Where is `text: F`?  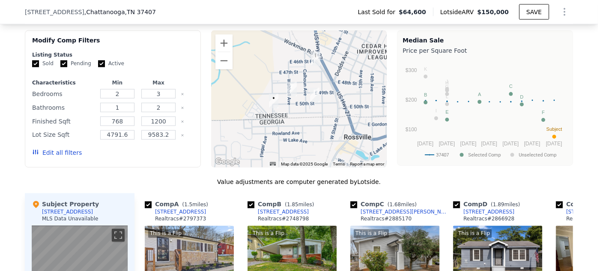
text: F is located at coordinates (543, 112).